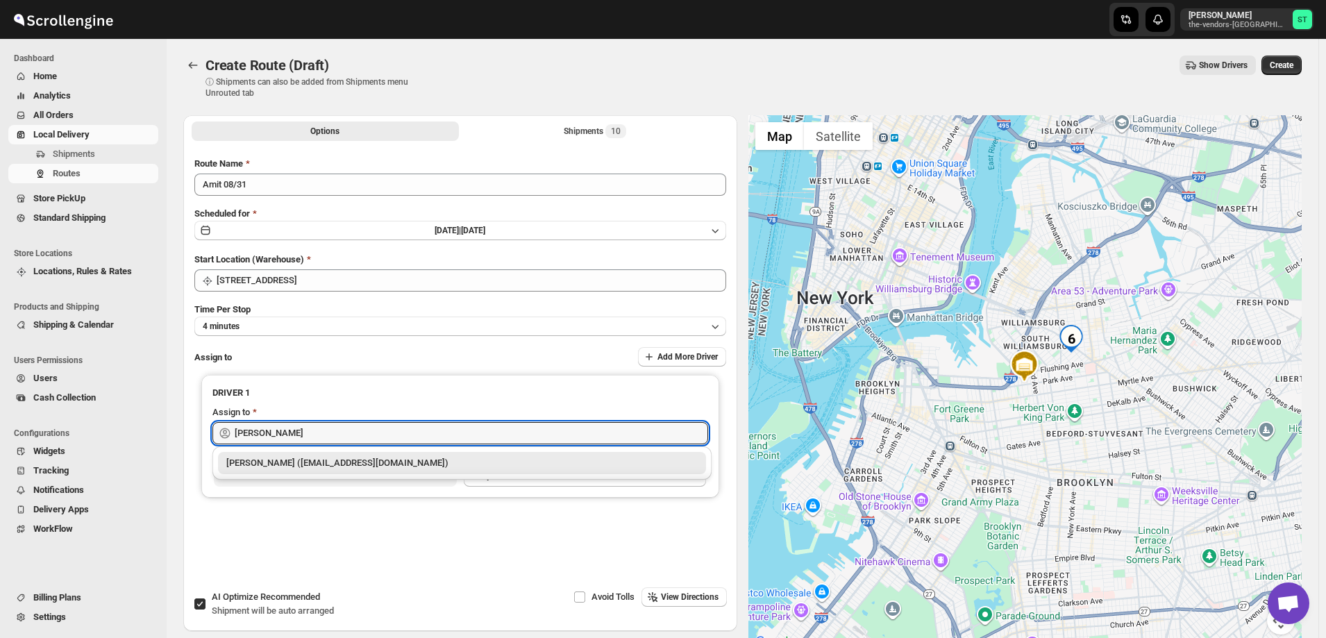 This screenshot has height=638, width=1326. I want to click on button: WorkFlow, so click(83, 529).